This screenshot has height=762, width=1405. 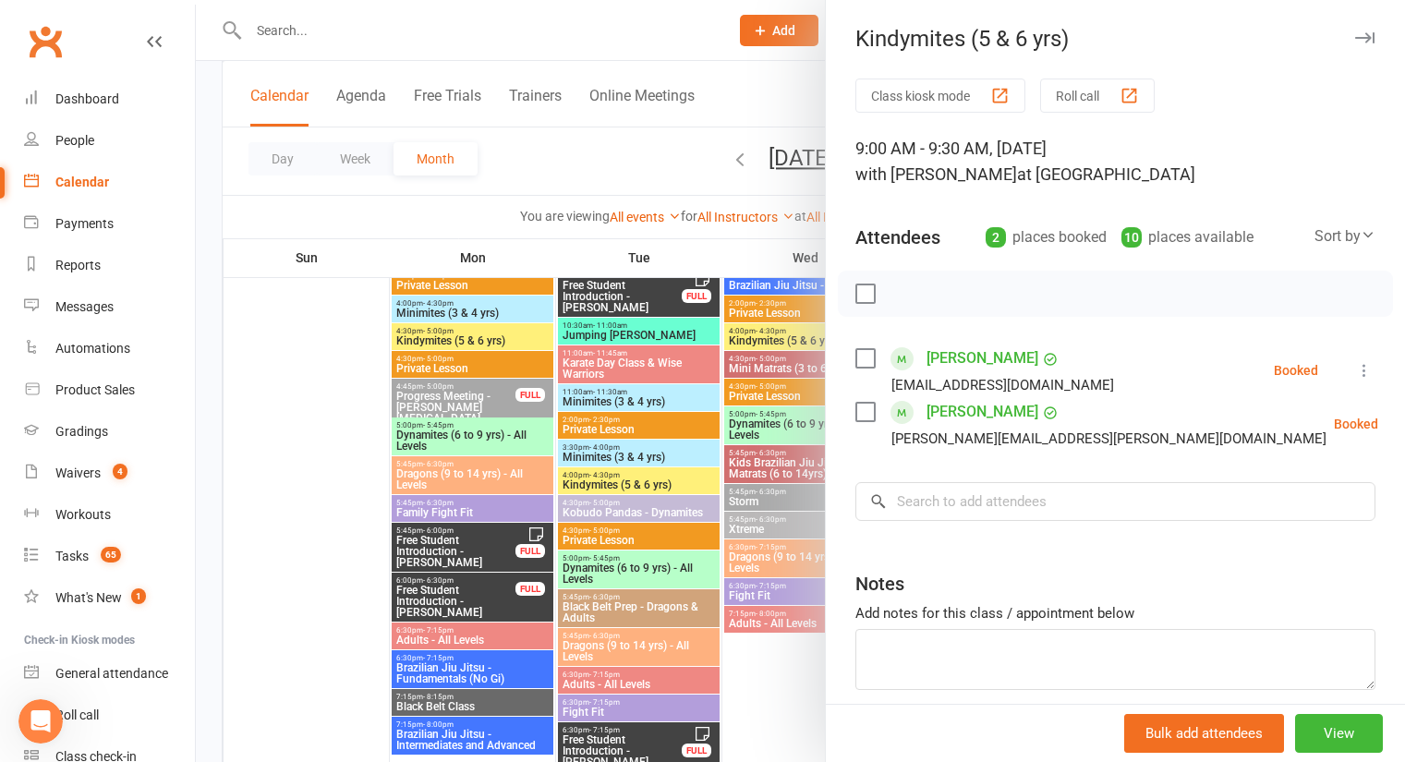 What do you see at coordinates (941, 95) in the screenshot?
I see `button: Class kiosk mode` at bounding box center [941, 95].